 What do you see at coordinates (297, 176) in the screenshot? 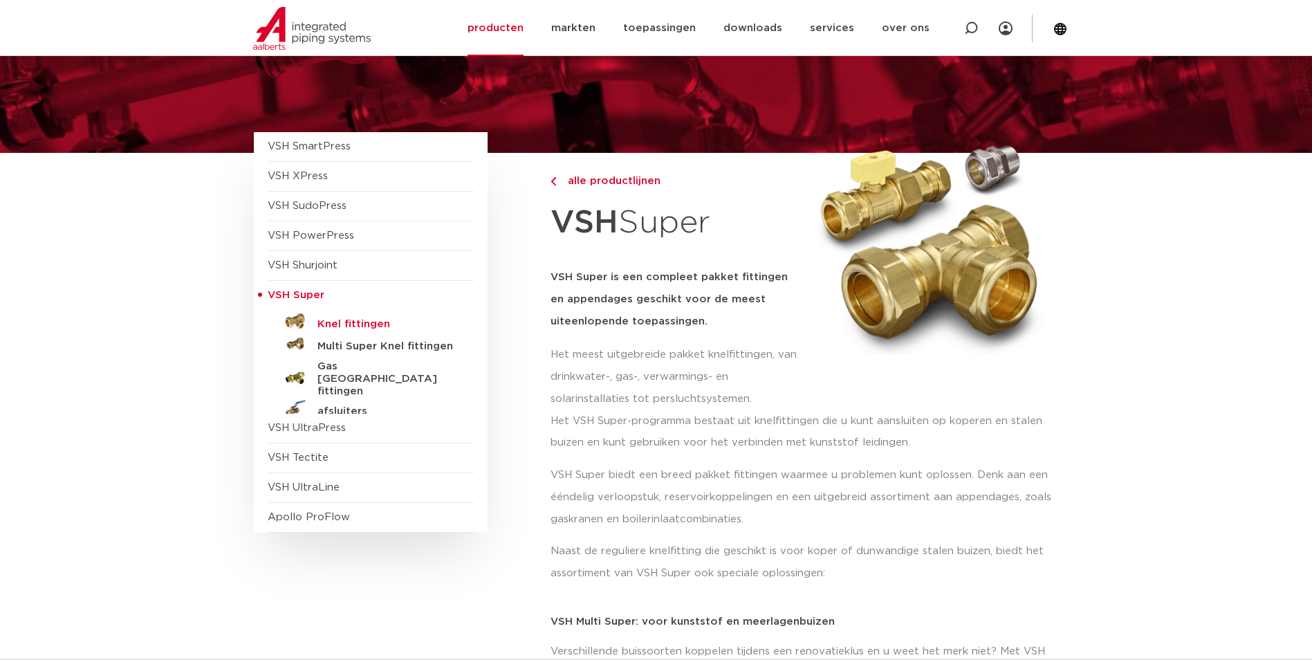
I see `span: VSH XPress` at bounding box center [297, 176].